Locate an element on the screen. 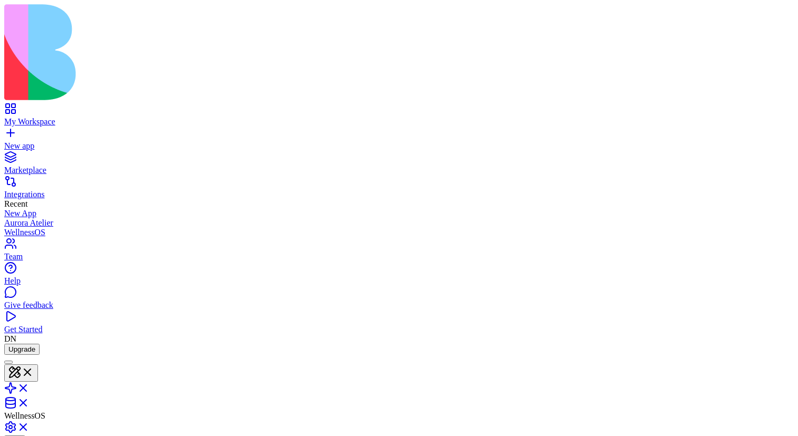  a: New App is located at coordinates (399, 214).